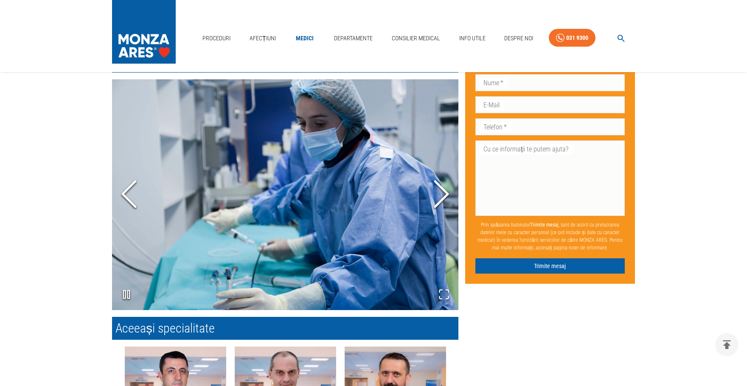 This screenshot has width=747, height=386. What do you see at coordinates (577, 38) in the screenshot?
I see `div: 031 9300` at bounding box center [577, 38].